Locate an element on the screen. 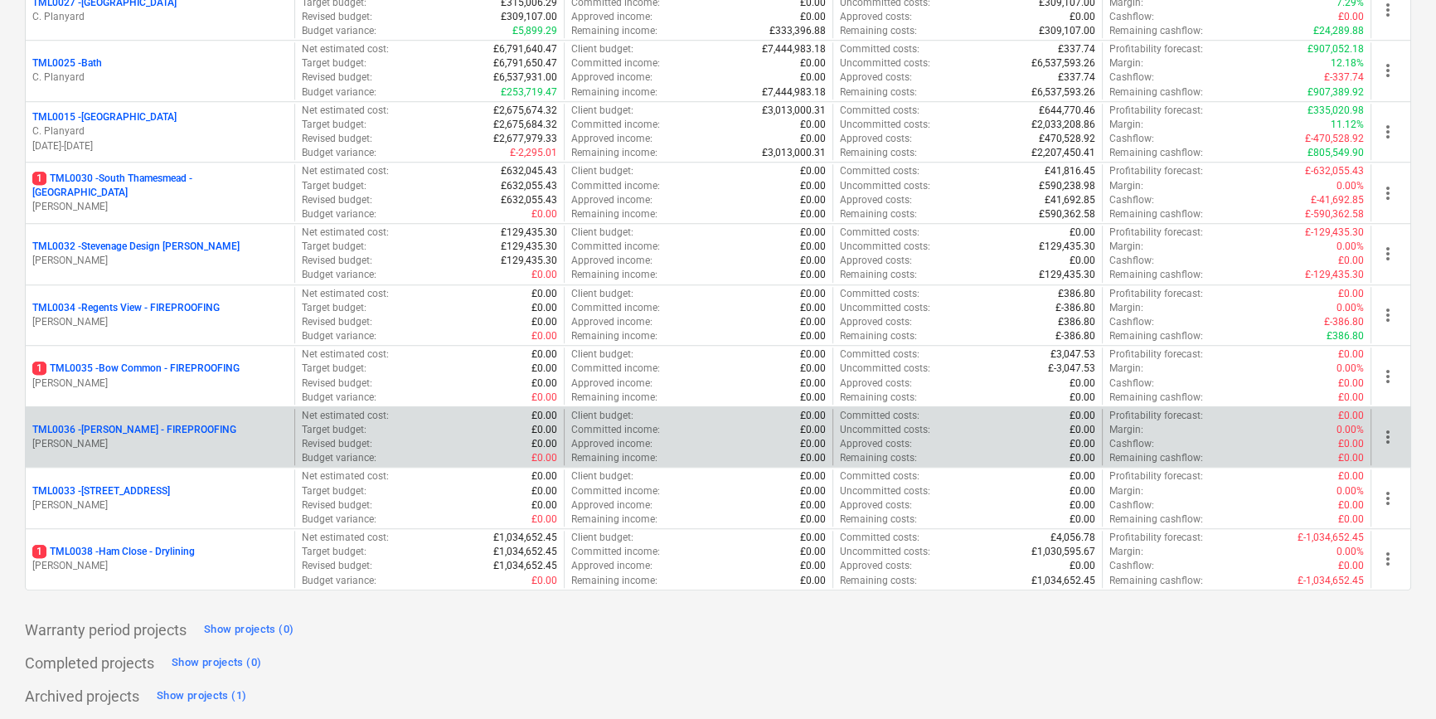 Image resolution: width=1436 pixels, height=719 pixels. p: £3,047.53 is located at coordinates (1073, 354).